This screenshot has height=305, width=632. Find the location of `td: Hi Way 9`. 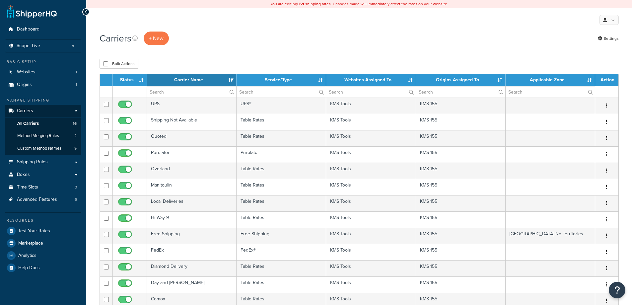

td: Hi Way 9 is located at coordinates (192, 219).